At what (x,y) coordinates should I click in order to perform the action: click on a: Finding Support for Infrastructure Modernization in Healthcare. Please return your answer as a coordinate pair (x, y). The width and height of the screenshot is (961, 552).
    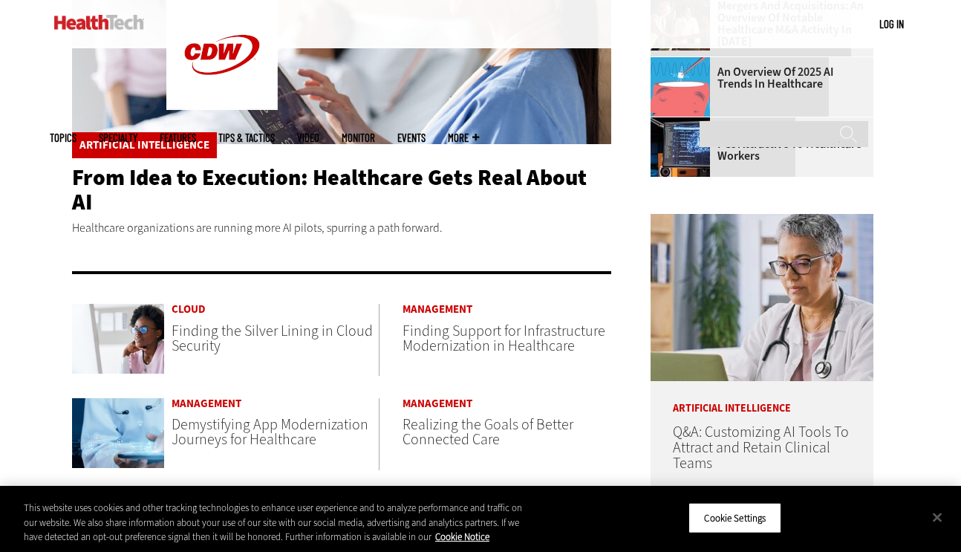
    Looking at the image, I should click on (504, 338).